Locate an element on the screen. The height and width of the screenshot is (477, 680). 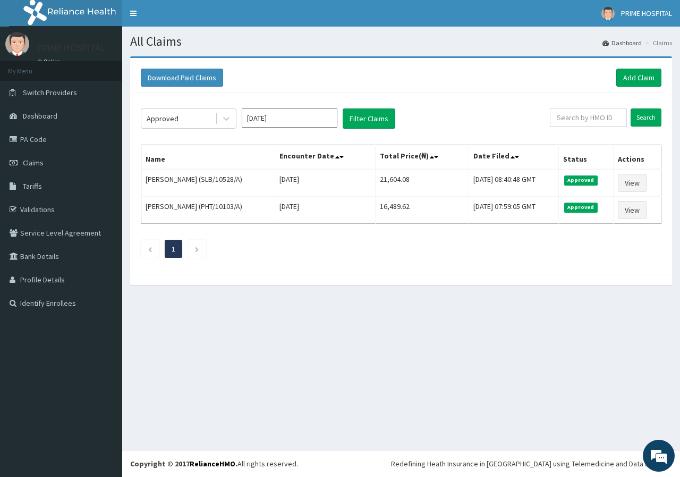
button: Download Paid Claims is located at coordinates (182, 78).